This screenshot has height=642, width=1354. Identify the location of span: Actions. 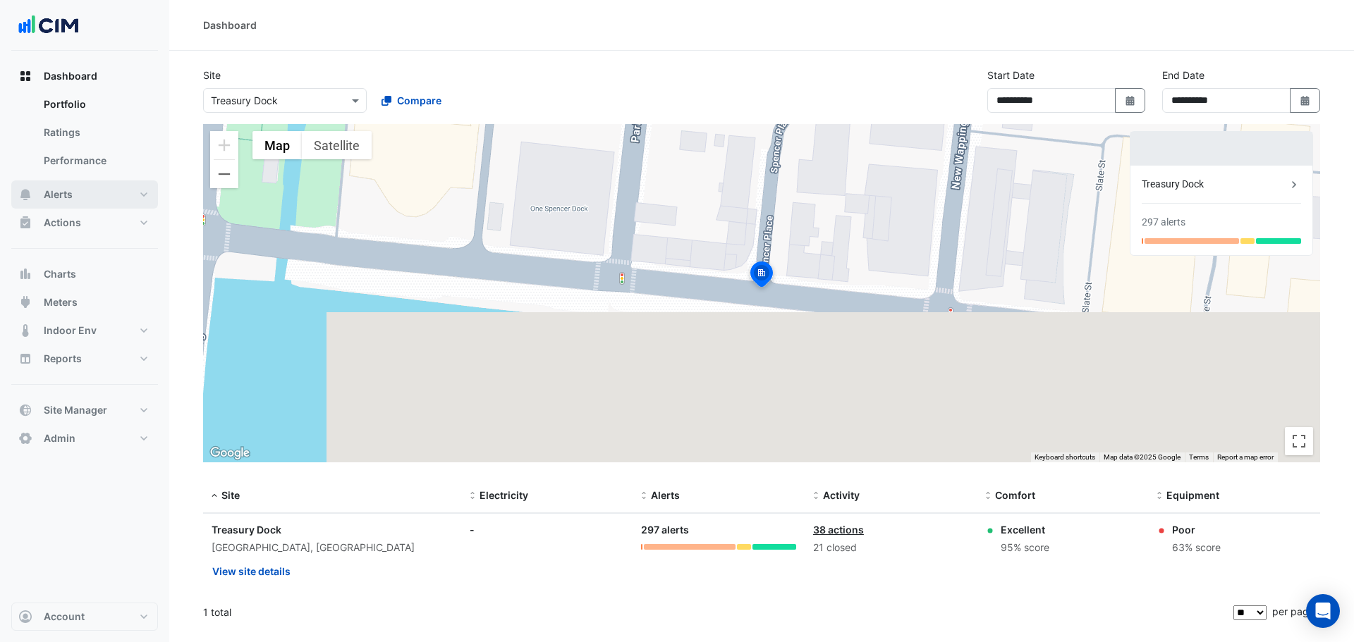
(62, 223).